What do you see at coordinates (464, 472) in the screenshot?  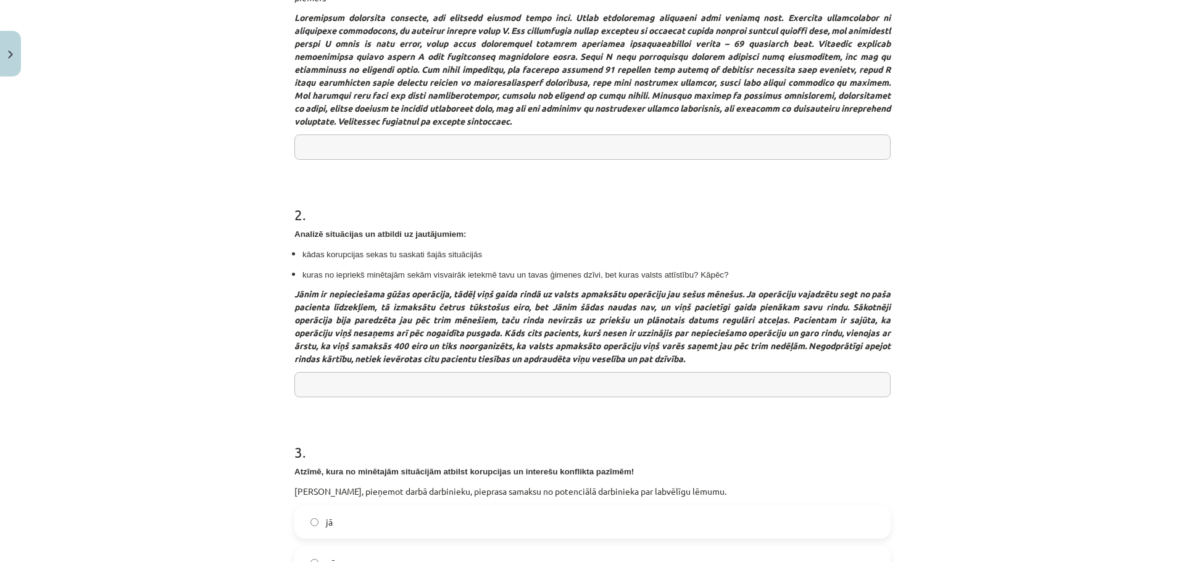 I see `span: Atzīmē, kura no minētajām situācijām atbilst korupcijas un interešu konflikta pazīmēm!` at bounding box center [464, 472].